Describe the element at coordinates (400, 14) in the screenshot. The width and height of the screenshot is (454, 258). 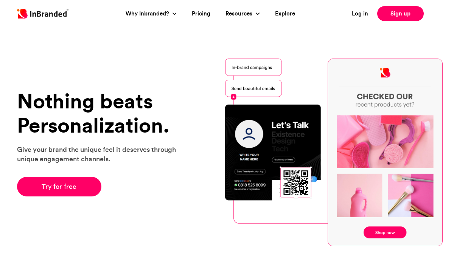
I see `a: Sign up` at that location.